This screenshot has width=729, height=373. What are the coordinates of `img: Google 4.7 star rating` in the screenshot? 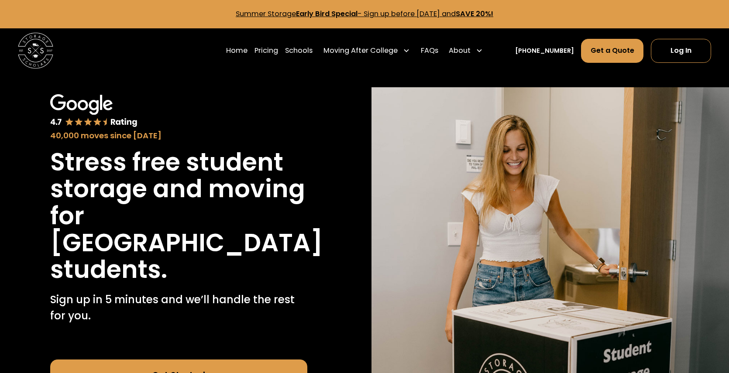 It's located at (94, 111).